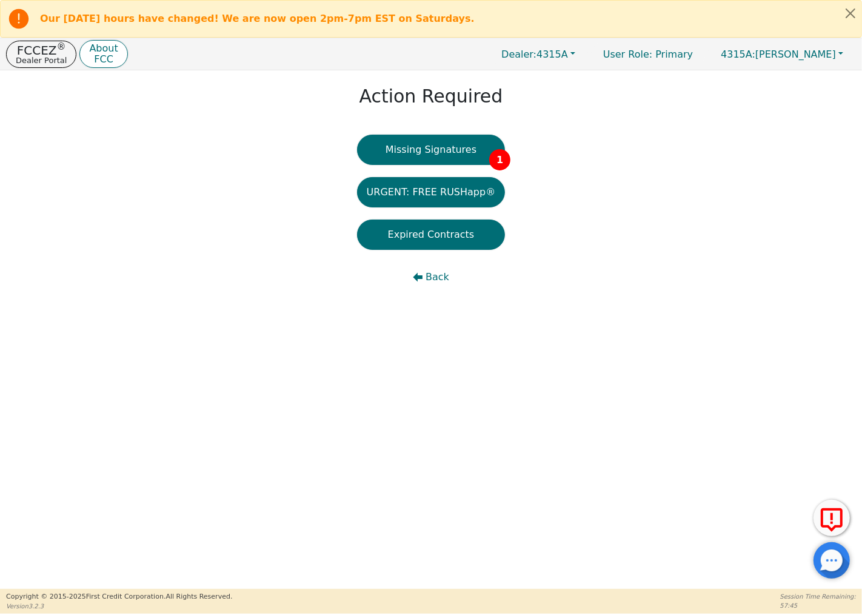 This screenshot has height=615, width=862. Describe the element at coordinates (648, 54) in the screenshot. I see `a: User Role: Primary` at that location.